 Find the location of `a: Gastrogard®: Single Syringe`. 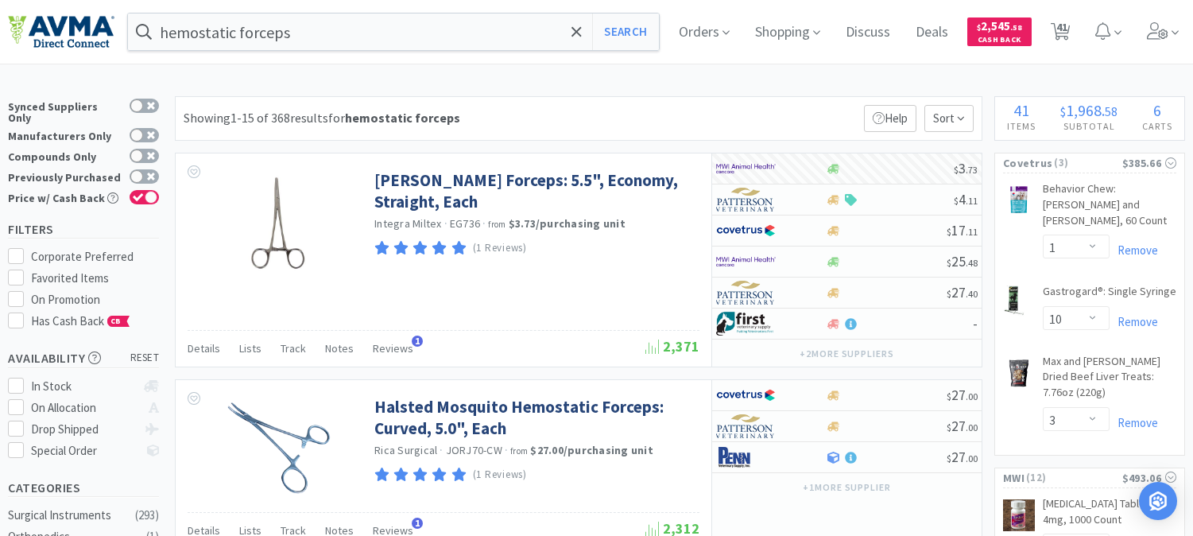

a: Gastrogard®: Single Syringe is located at coordinates (1109, 295).